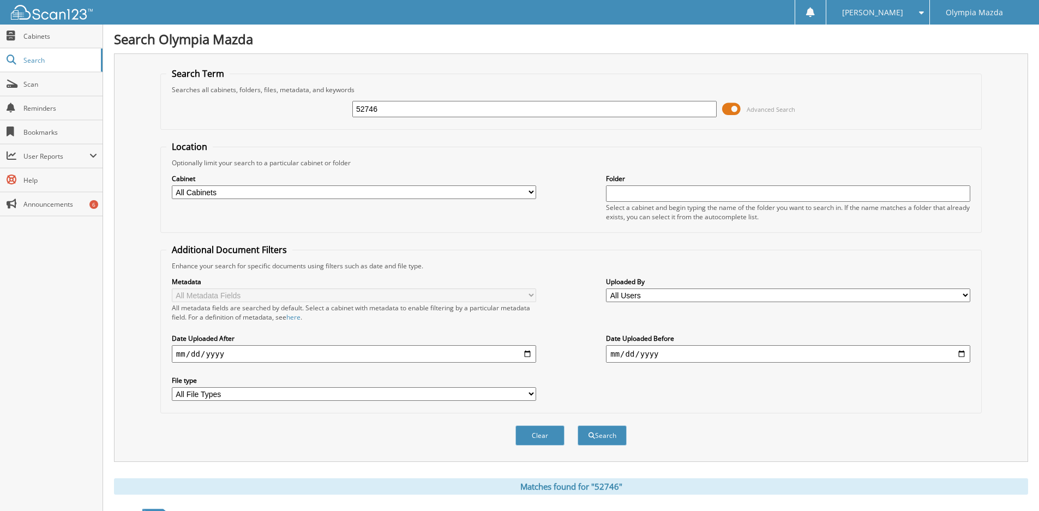  Describe the element at coordinates (788, 178) in the screenshot. I see `label: Folder` at that location.